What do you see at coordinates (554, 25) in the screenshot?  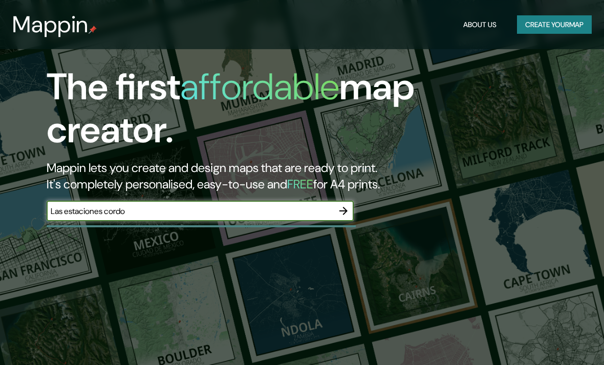 I see `button: Create yourmap` at bounding box center [554, 25].